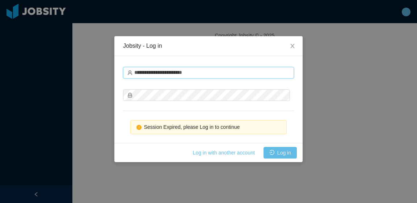  What do you see at coordinates (139, 128) in the screenshot?
I see `i: icon: exclamation-circle` at bounding box center [139, 128].